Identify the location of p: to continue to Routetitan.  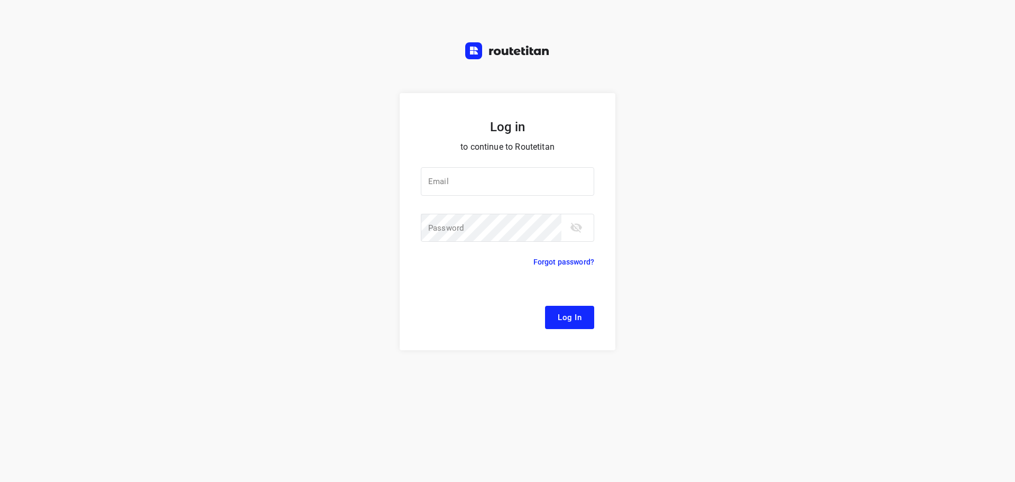
(508, 147).